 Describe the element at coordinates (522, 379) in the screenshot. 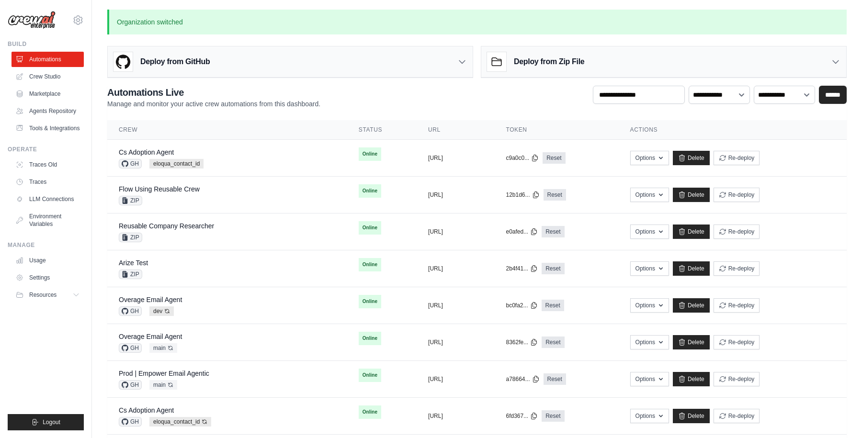

I see `button: a78664...` at that location.